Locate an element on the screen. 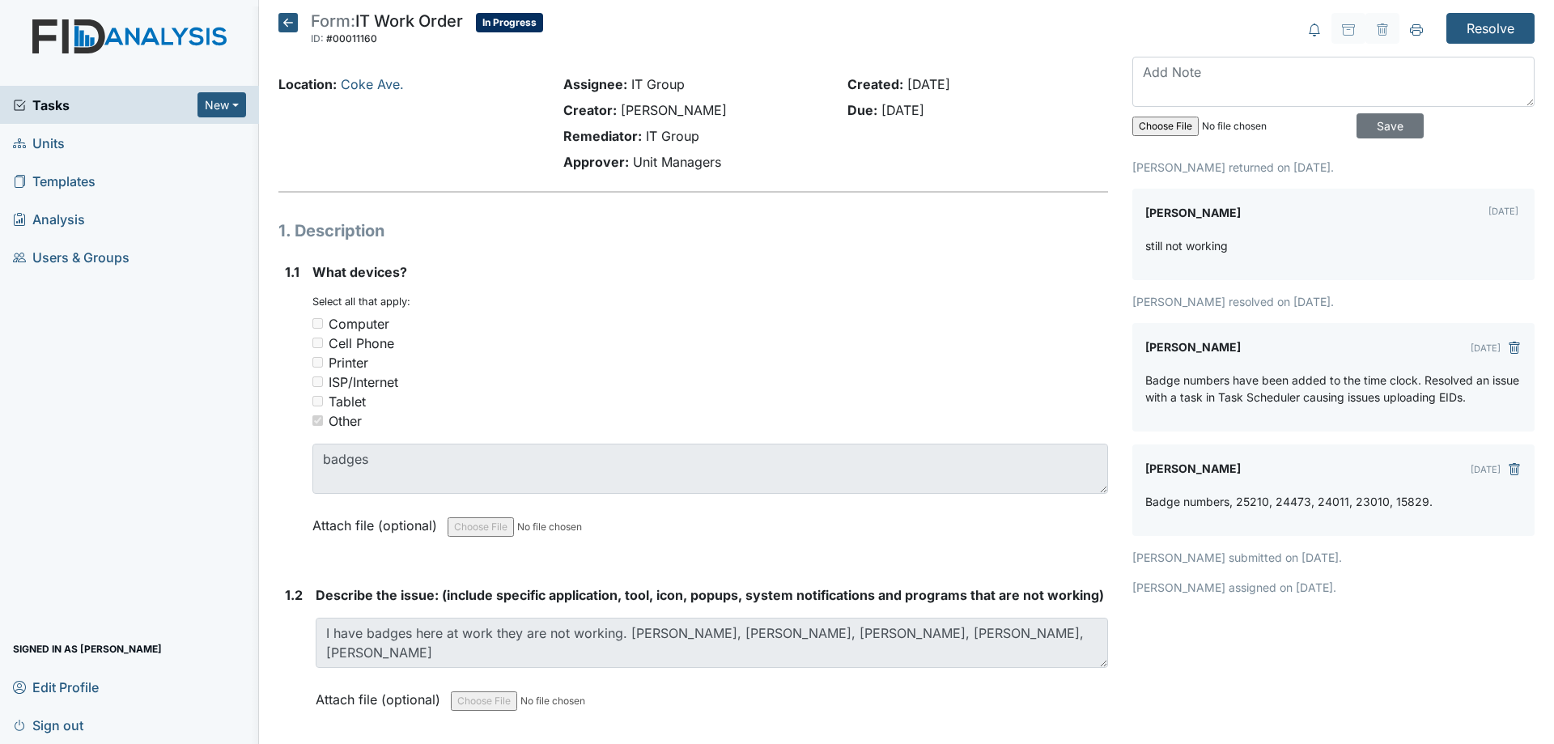  div: Cell Phone is located at coordinates (361, 343).